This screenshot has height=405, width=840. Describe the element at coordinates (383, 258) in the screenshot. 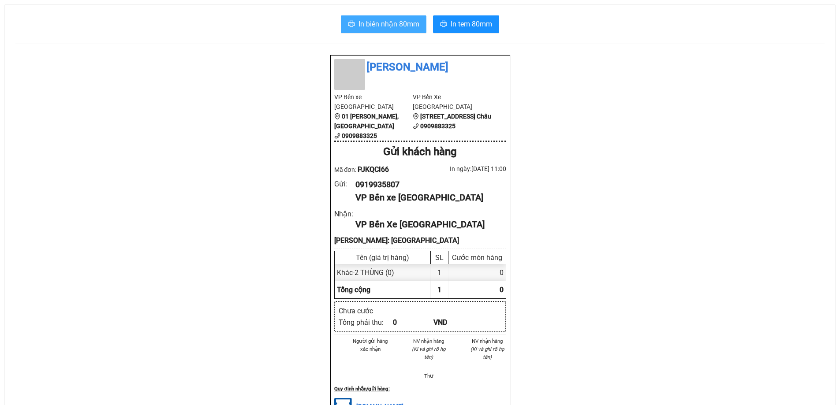

I see `div: Tên (giá trị hàng)` at that location.